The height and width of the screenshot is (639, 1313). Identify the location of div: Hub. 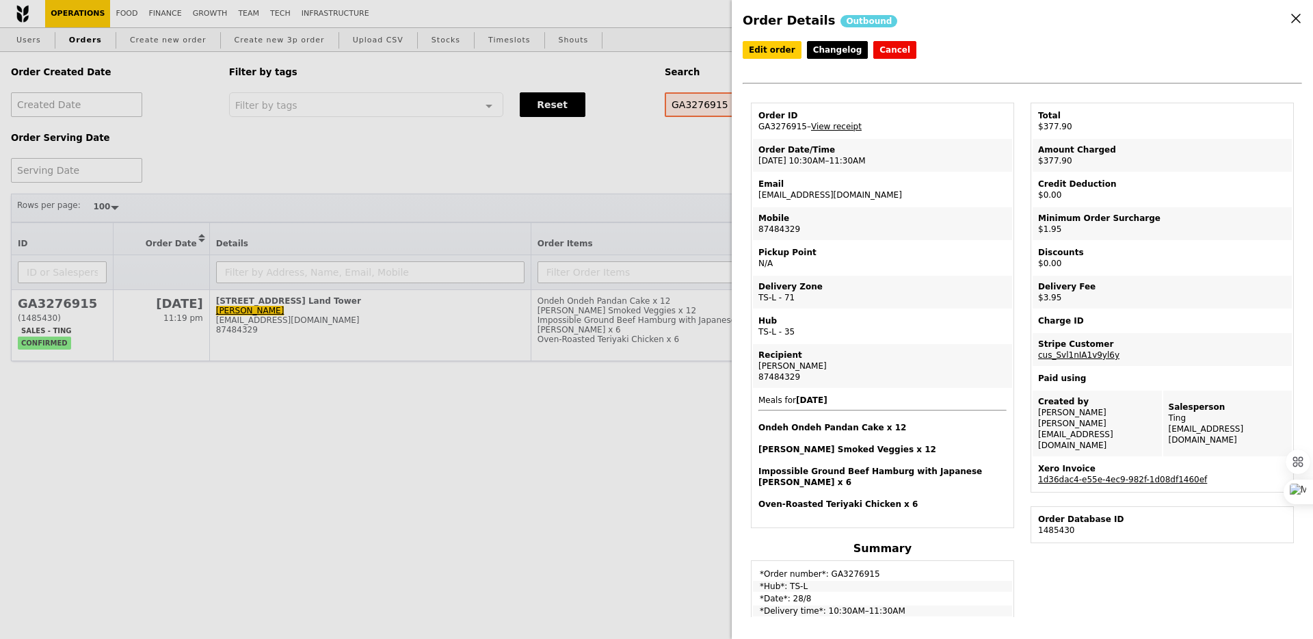
(882, 321).